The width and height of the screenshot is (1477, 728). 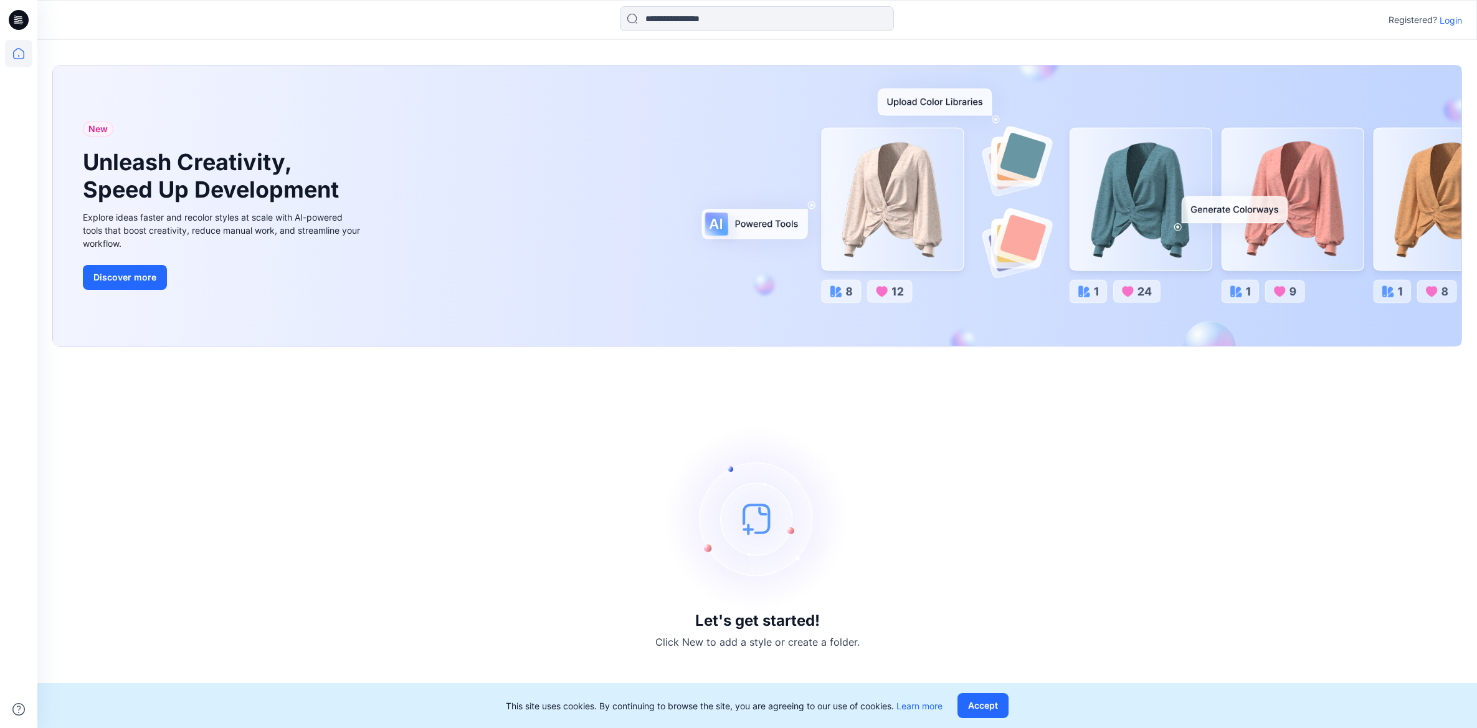 What do you see at coordinates (920, 705) in the screenshot?
I see `a: Learn more` at bounding box center [920, 705].